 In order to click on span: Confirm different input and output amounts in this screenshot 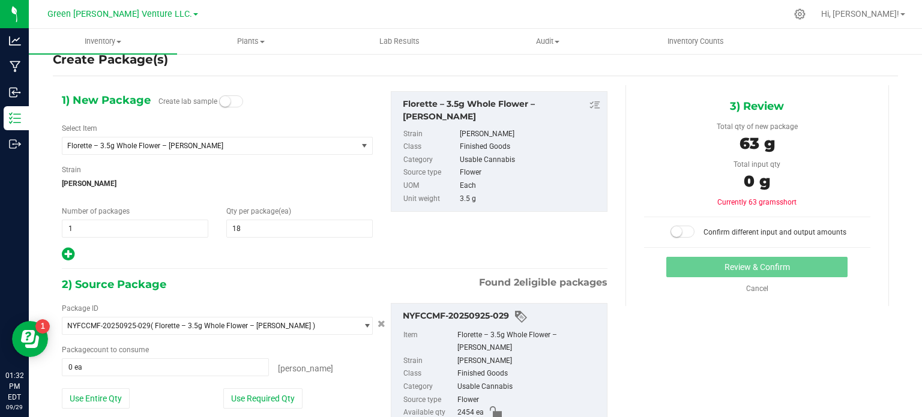, I will do `click(775, 232)`.